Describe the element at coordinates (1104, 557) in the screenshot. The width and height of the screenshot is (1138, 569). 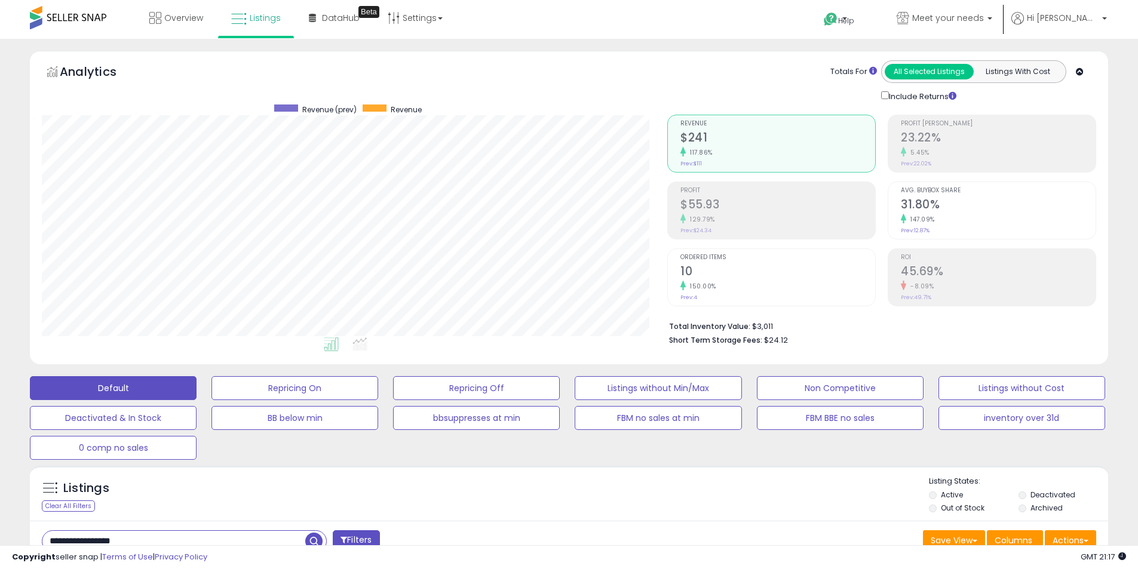
I see `span: 2025-09-10 21:17 GMT` at that location.